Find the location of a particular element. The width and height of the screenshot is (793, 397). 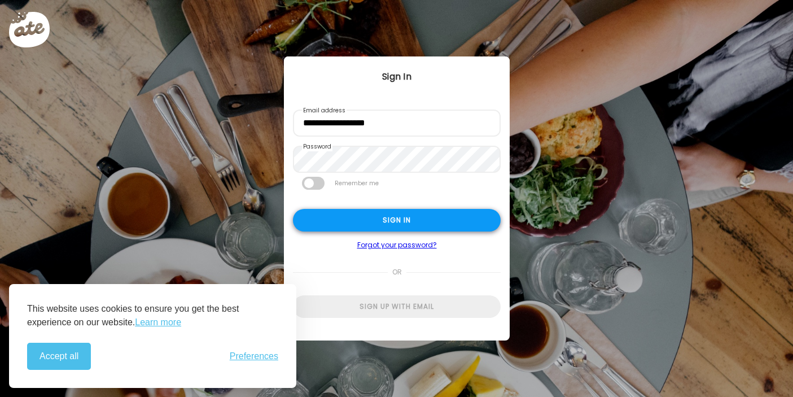

a: Learn more is located at coordinates (158, 322).